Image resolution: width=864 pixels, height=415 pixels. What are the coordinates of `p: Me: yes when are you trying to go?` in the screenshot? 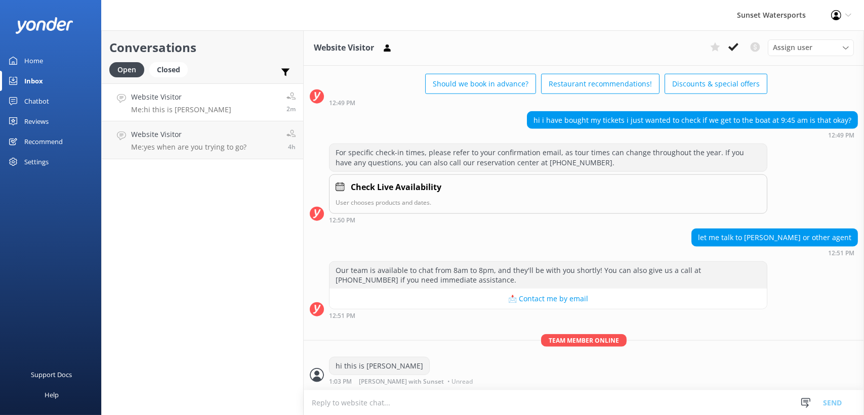 It's located at (189, 147).